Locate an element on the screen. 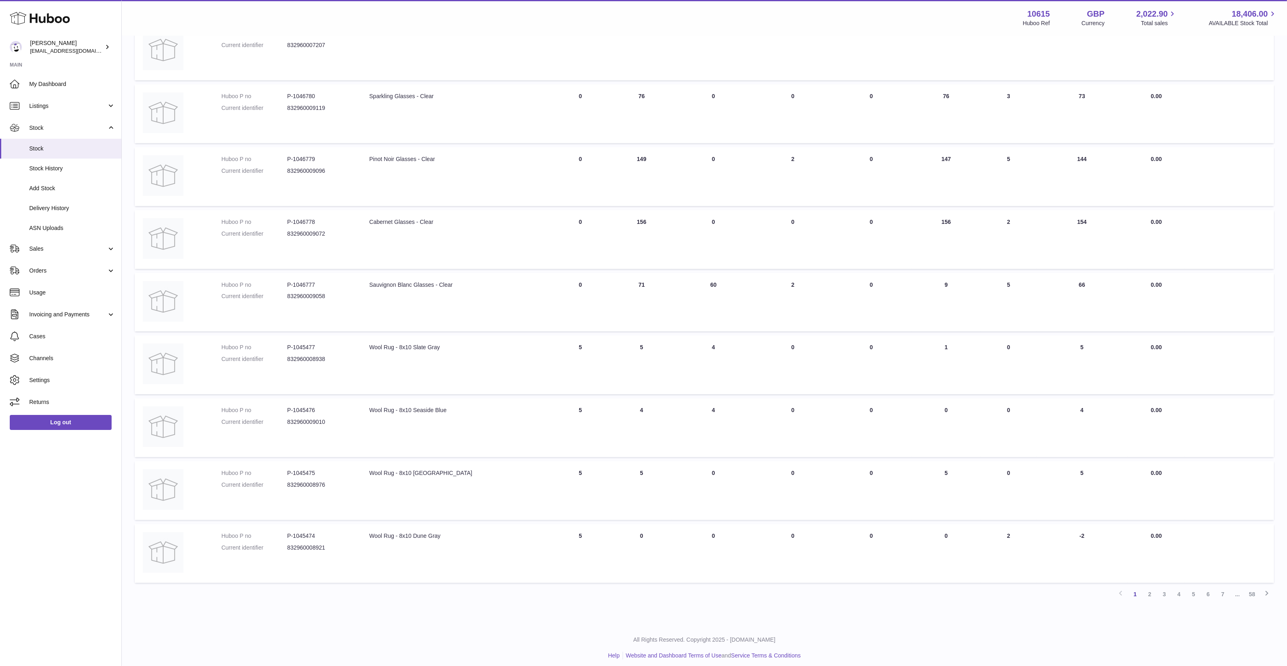 Image resolution: width=1287 pixels, height=666 pixels. span: AVAILABLE Stock Total is located at coordinates (1243, 23).